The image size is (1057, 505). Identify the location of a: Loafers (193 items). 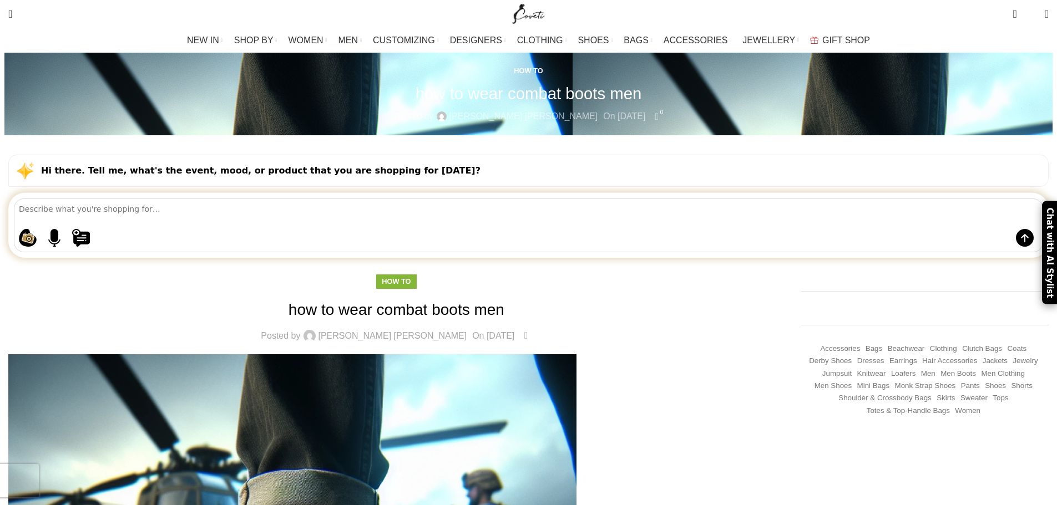
(903, 374).